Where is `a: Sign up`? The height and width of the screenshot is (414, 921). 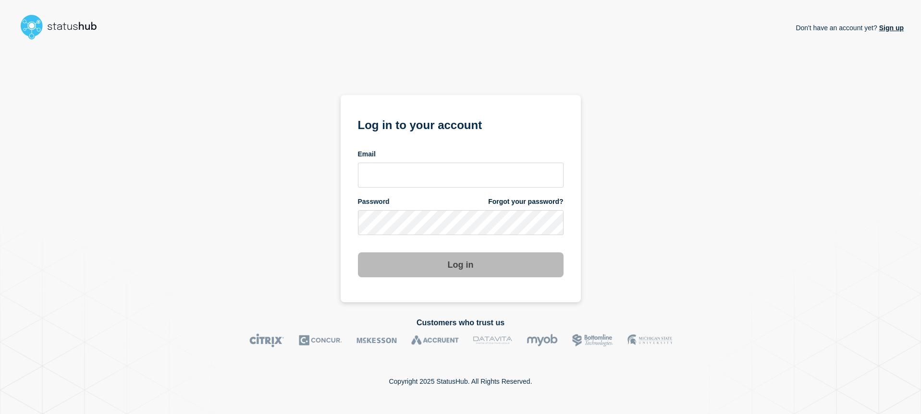 a: Sign up is located at coordinates (890, 28).